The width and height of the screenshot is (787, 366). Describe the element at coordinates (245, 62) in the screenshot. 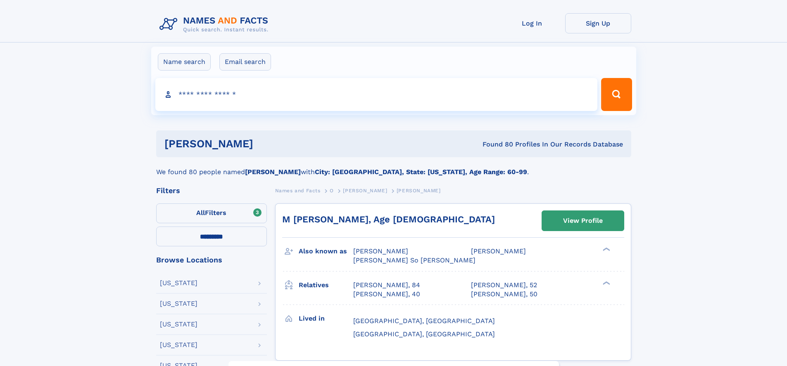

I see `label: Email search` at that location.